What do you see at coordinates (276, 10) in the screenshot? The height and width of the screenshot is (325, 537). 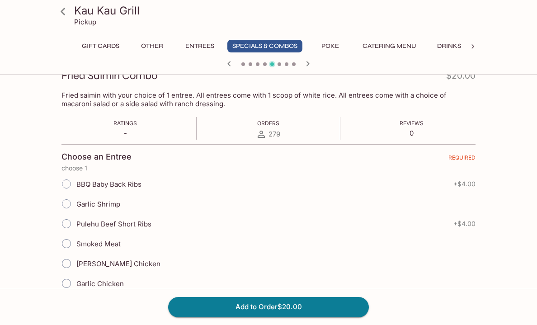 I see `h3: Kau Kau Grill` at bounding box center [276, 10].